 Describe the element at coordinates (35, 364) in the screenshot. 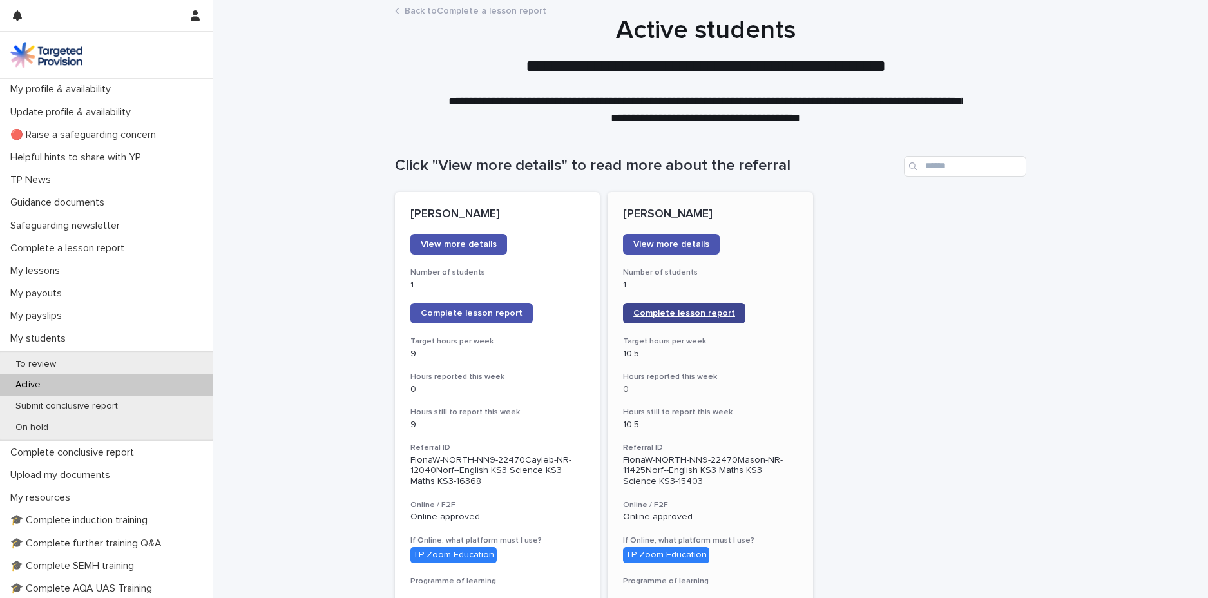

I see `p: To review` at that location.